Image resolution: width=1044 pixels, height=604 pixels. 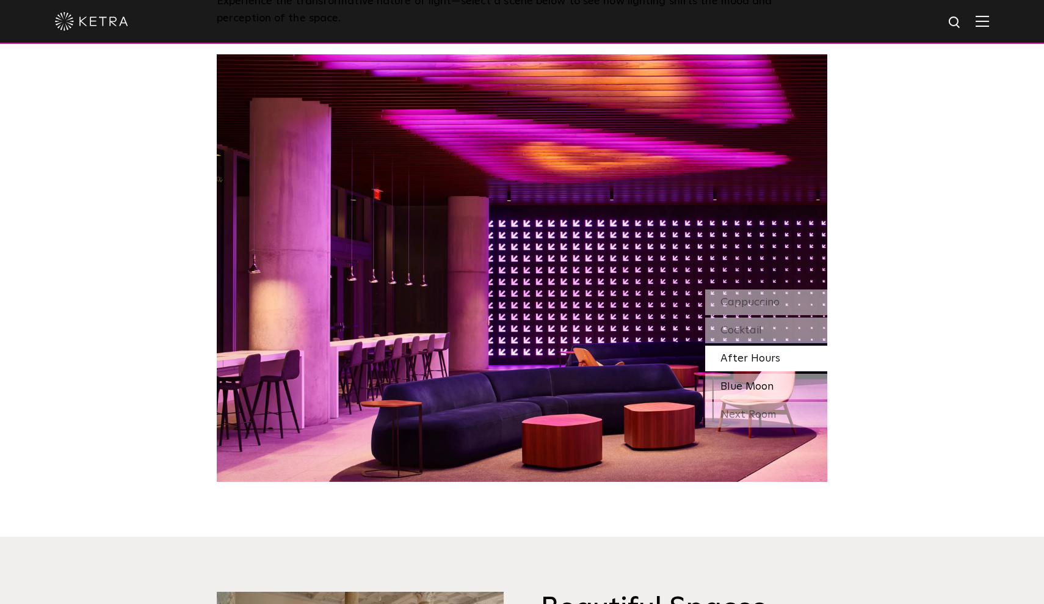 I want to click on span: Blue Moon, so click(x=747, y=387).